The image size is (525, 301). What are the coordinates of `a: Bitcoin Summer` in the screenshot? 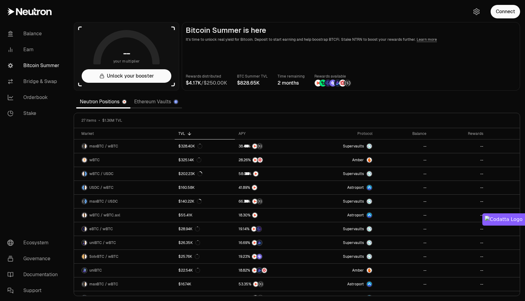 It's located at (34, 66).